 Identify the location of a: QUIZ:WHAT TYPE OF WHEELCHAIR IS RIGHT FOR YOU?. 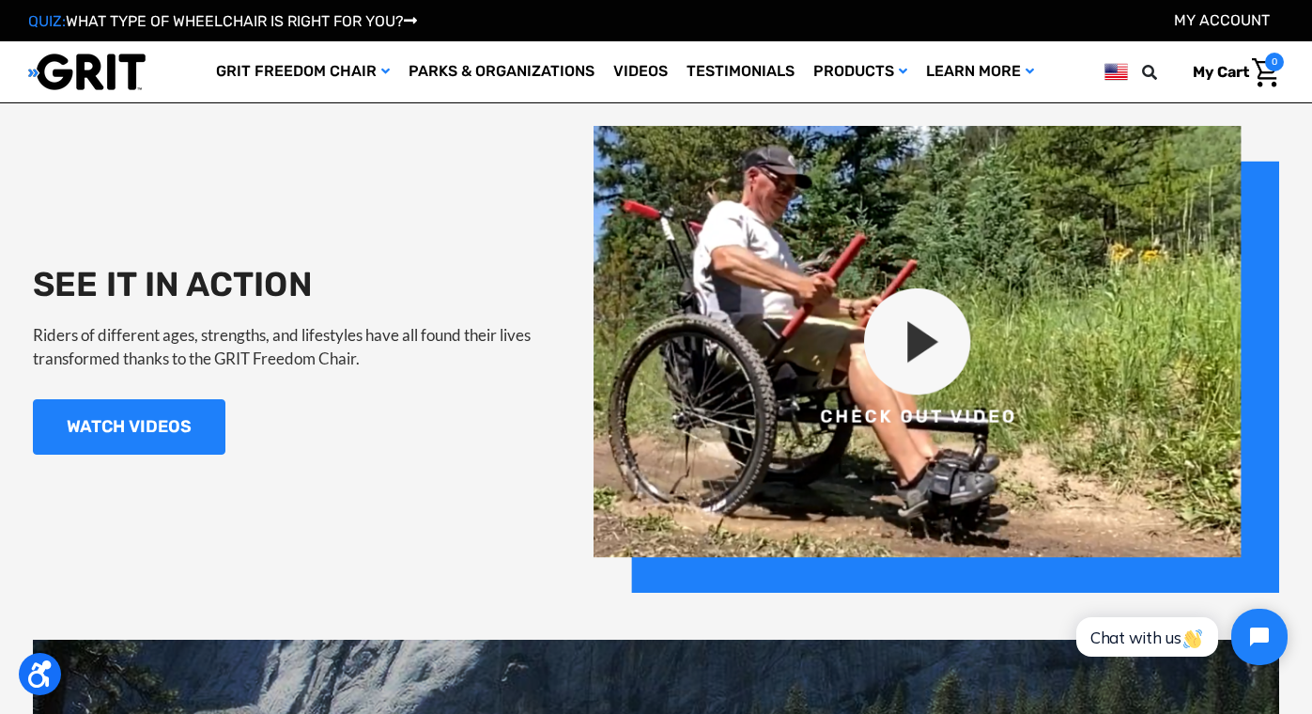
(223, 21).